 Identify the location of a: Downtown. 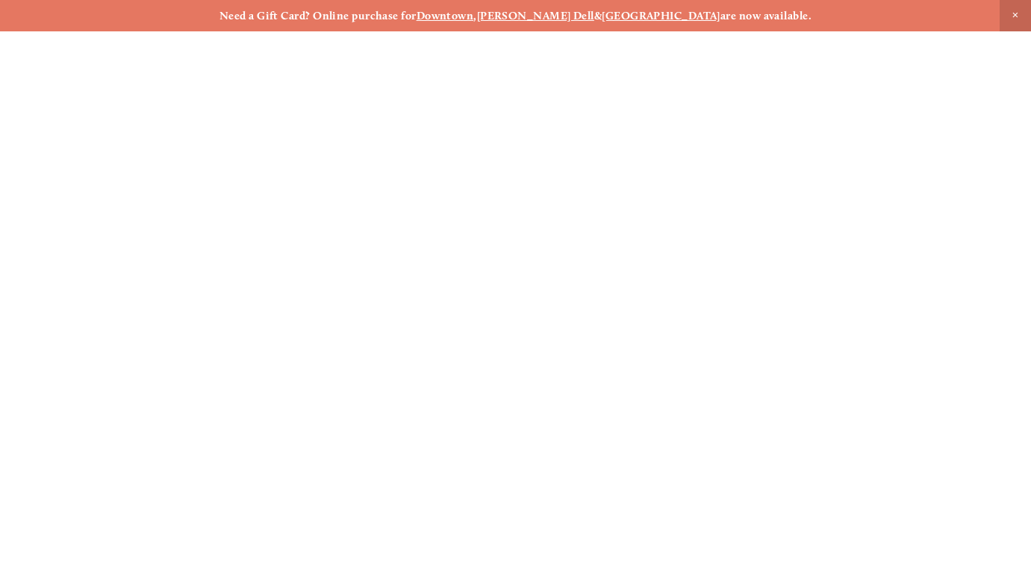
(445, 16).